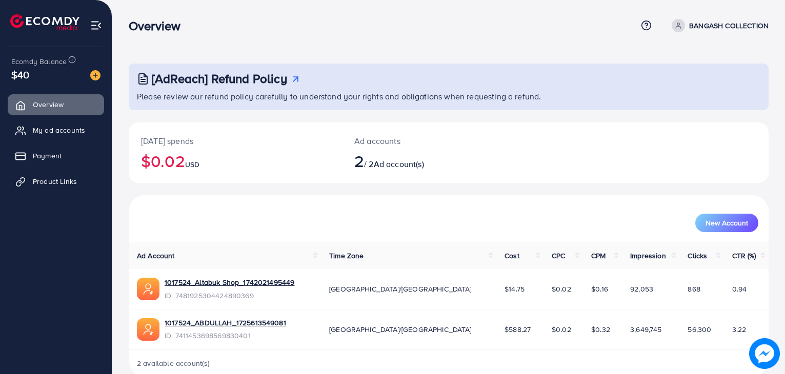  What do you see at coordinates (59, 130) in the screenshot?
I see `span: My ad accounts` at bounding box center [59, 130].